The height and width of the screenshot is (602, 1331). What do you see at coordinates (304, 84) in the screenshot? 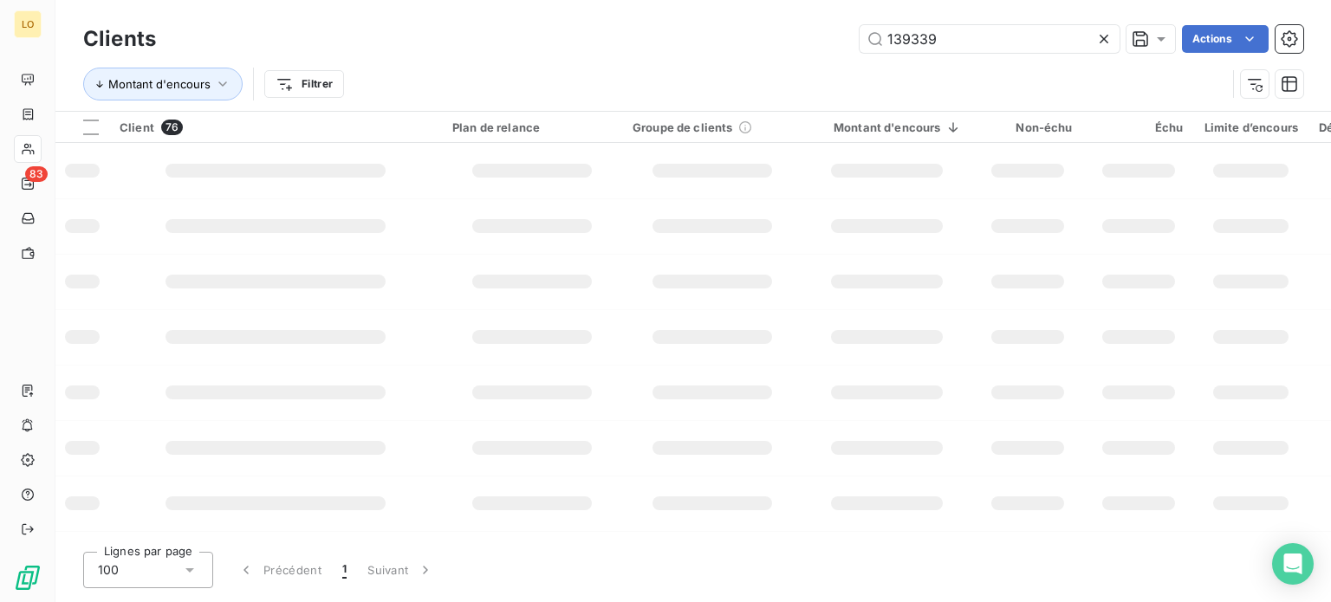
I see `button: Filtrer` at bounding box center [304, 84].